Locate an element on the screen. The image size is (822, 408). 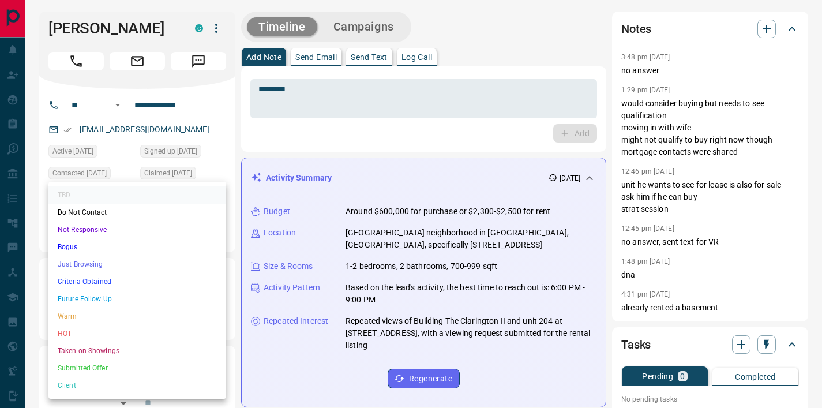
li: Bogus is located at coordinates (137, 247).